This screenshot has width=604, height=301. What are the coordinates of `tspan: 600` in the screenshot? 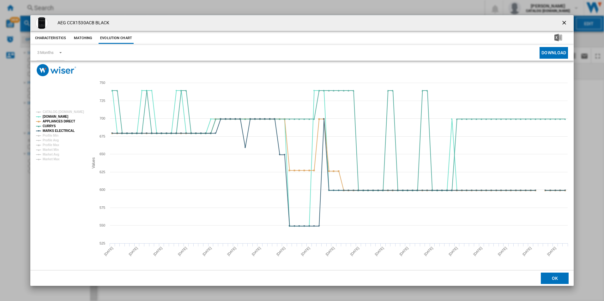 It's located at (102, 190).